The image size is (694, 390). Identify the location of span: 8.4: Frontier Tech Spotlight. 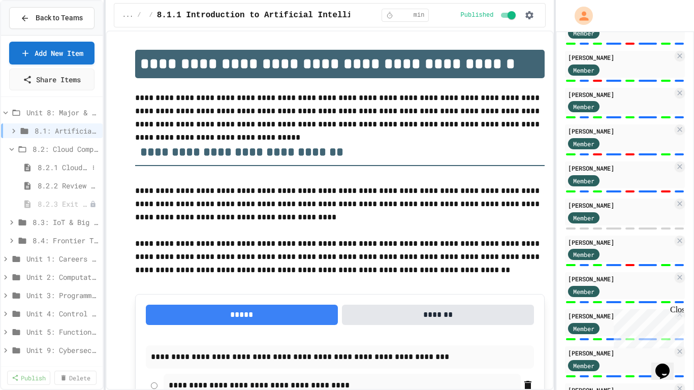
(66, 240).